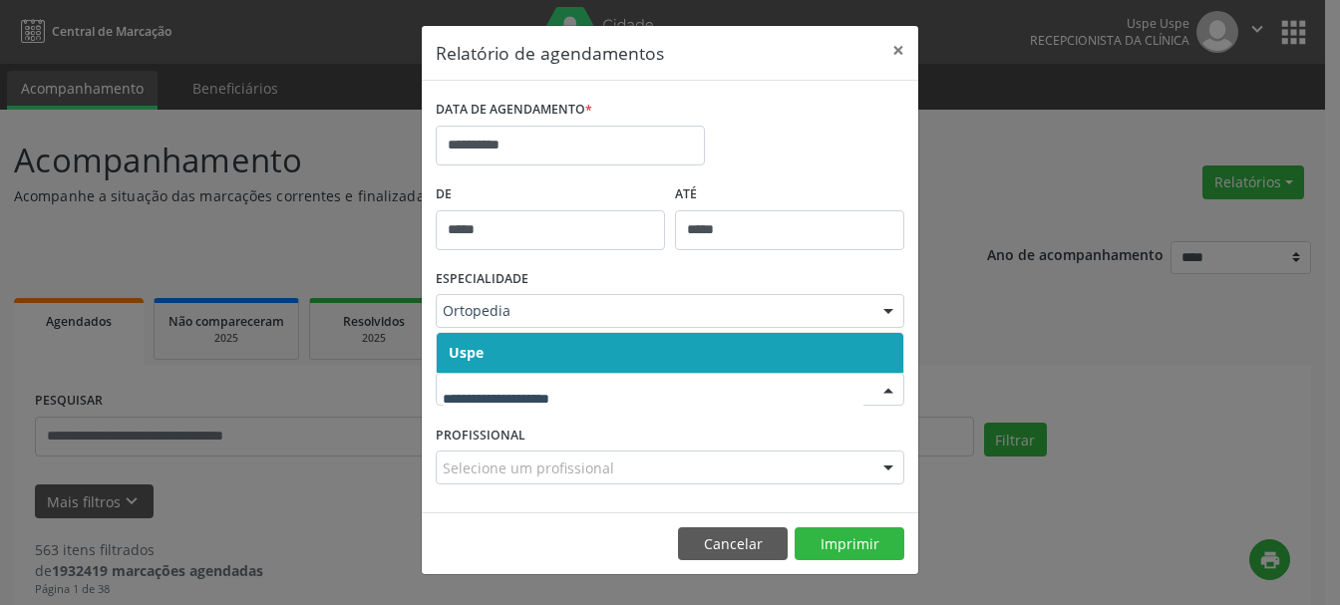  Describe the element at coordinates (850, 544) in the screenshot. I see `button: Imprimir` at that location.